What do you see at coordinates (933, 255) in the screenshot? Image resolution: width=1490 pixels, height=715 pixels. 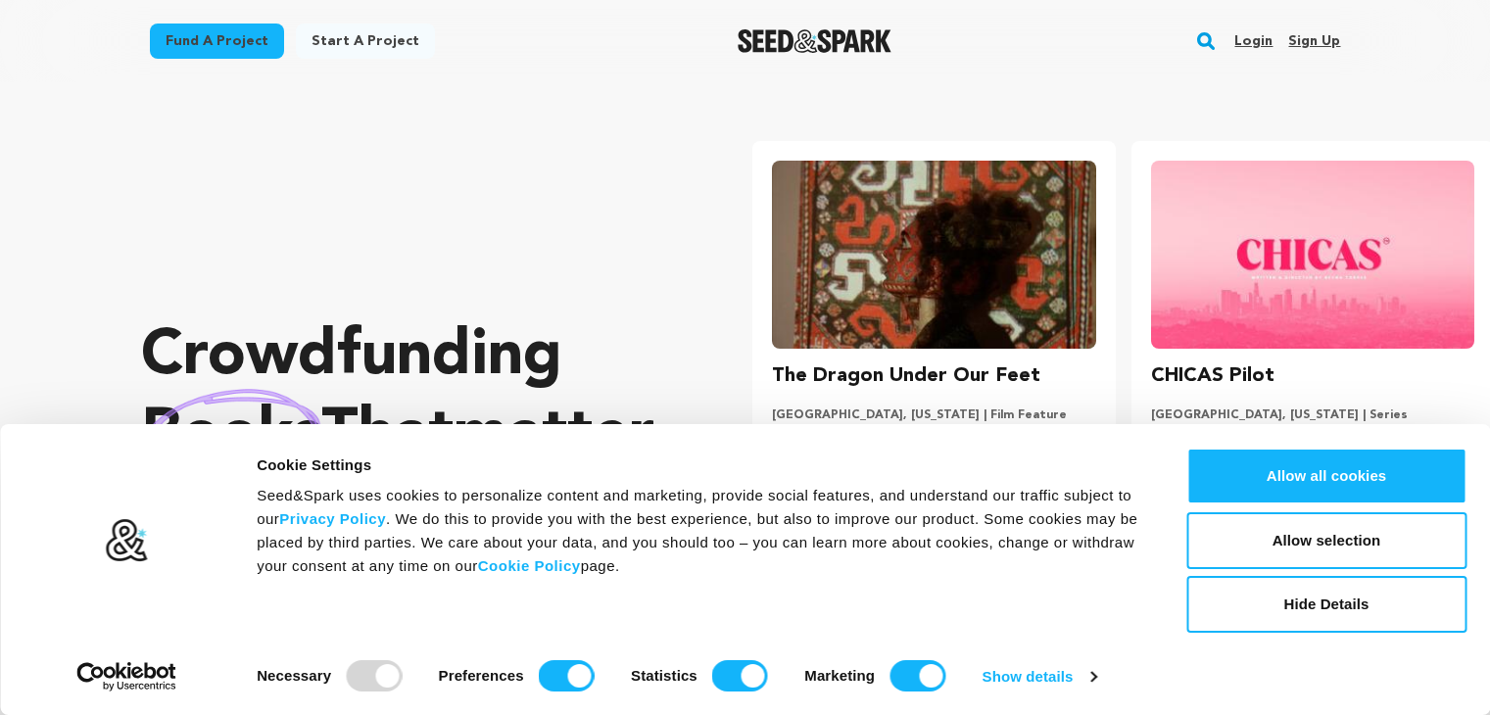 I see `img: The Dragon Under Our Feet image` at bounding box center [933, 255].